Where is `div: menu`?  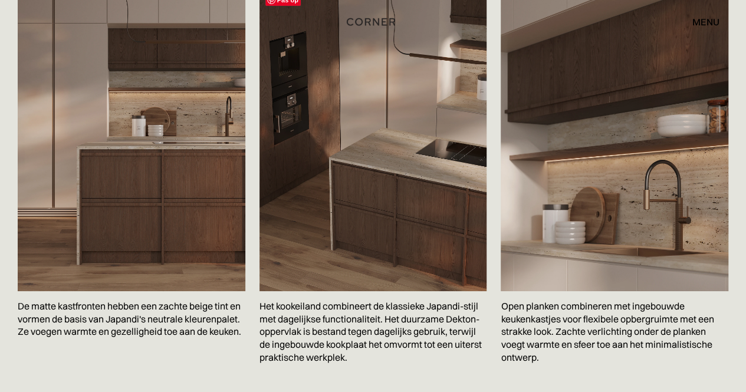 div: menu is located at coordinates (700, 22).